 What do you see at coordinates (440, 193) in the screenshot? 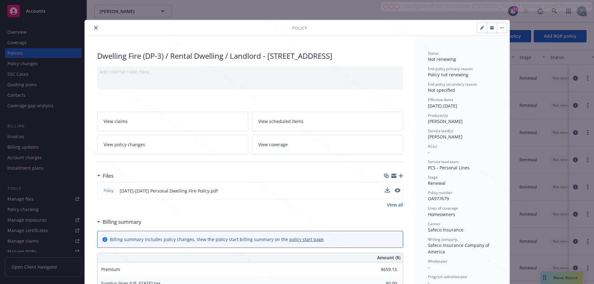
I see `span: Policy number` at bounding box center [440, 193].